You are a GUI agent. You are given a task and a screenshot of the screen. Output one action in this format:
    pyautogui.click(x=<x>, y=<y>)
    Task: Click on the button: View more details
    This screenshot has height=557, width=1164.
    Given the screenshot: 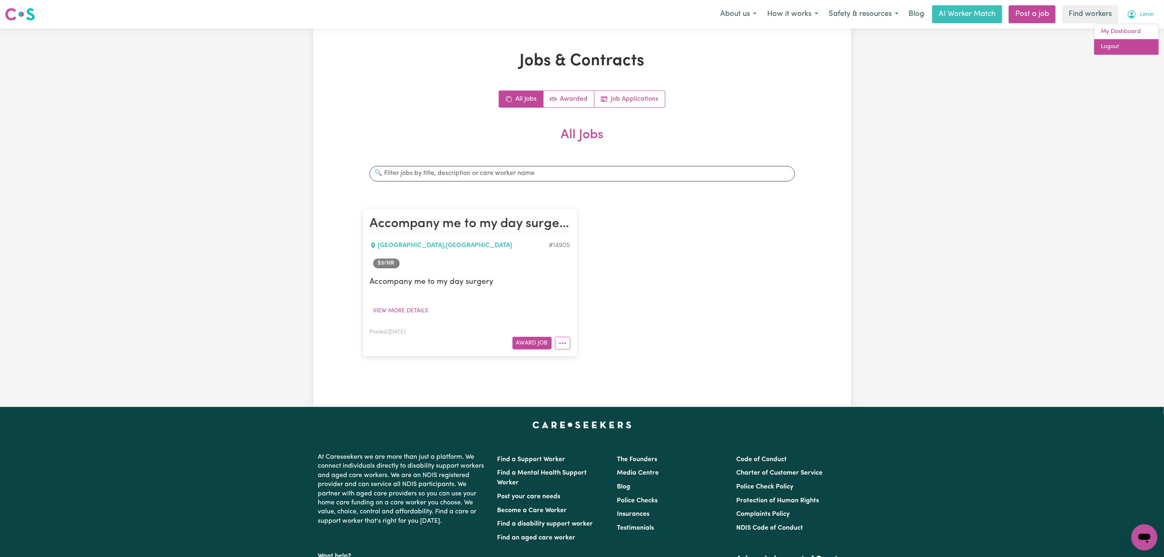 What is the action you would take?
    pyautogui.click(x=401, y=311)
    